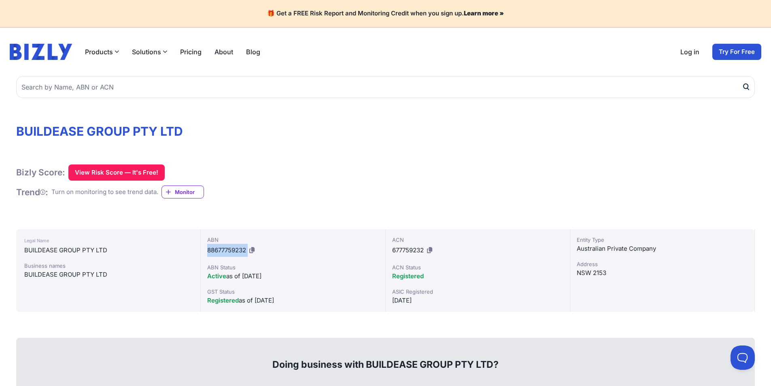  What do you see at coordinates (483, 13) in the screenshot?
I see `a: Learn more »` at bounding box center [483, 13].